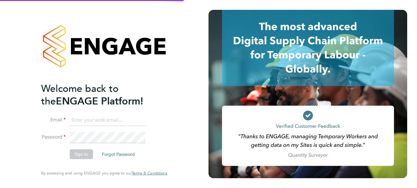 This screenshot has width=417, height=188. What do you see at coordinates (118, 154) in the screenshot?
I see `button: Forgot Password` at bounding box center [118, 154].